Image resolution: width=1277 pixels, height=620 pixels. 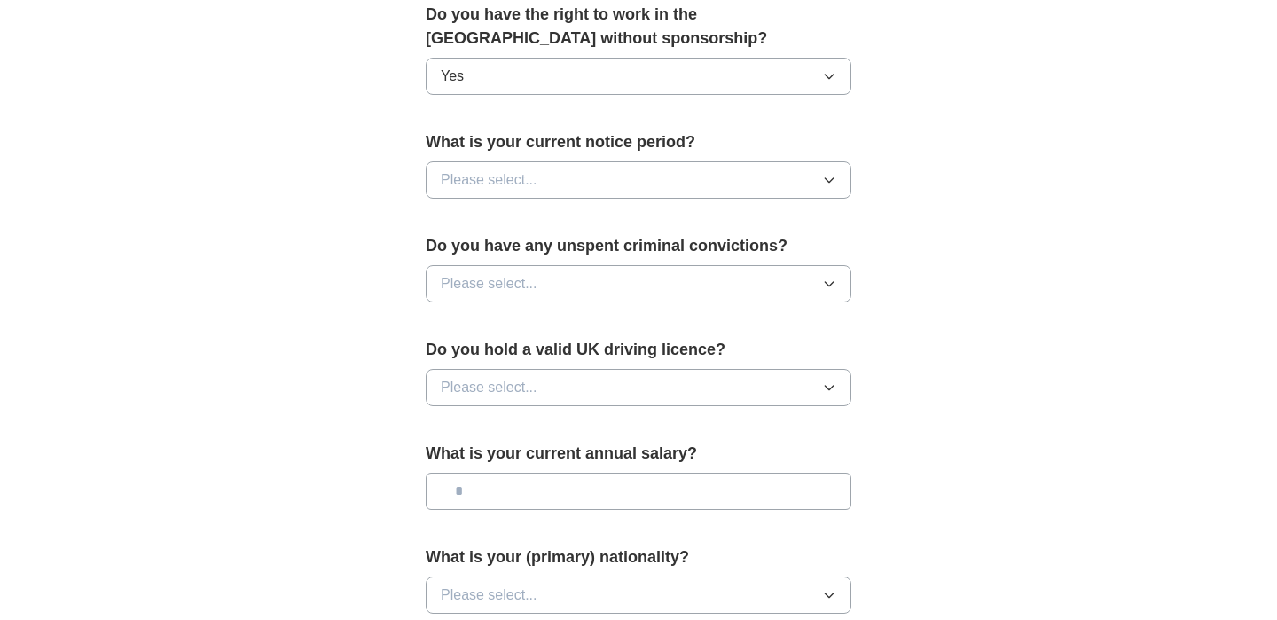 I want to click on label: What is your current notice period?, so click(x=639, y=142).